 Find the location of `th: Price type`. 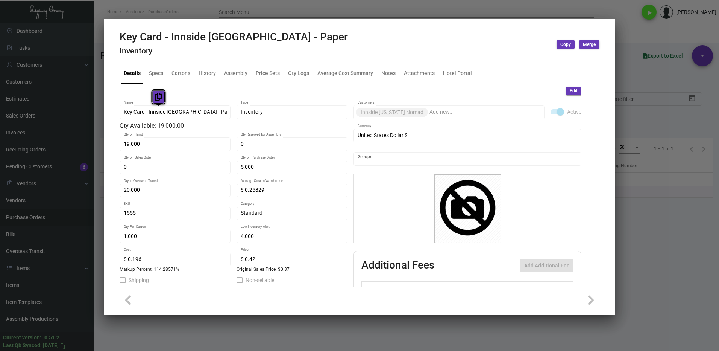

th: Price type is located at coordinates (548, 288).